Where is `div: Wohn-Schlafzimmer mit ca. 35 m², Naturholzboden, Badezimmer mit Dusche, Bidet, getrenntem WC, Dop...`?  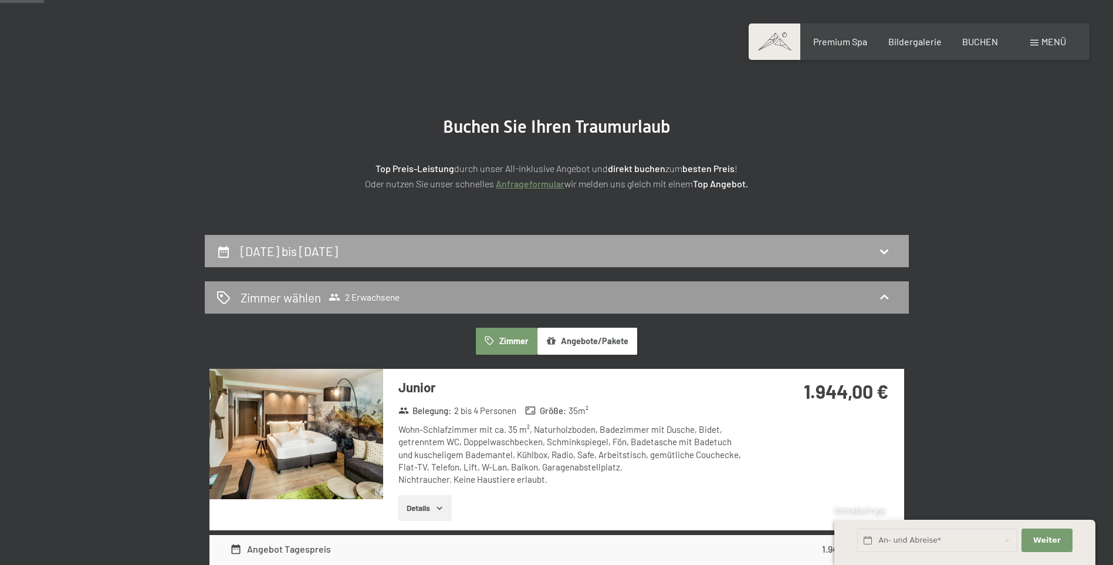 div: Wohn-Schlafzimmer mit ca. 35 m², Naturholzboden, Badezimmer mit Dusche, Bidet, getrenntem WC, Dop... is located at coordinates (573, 454).